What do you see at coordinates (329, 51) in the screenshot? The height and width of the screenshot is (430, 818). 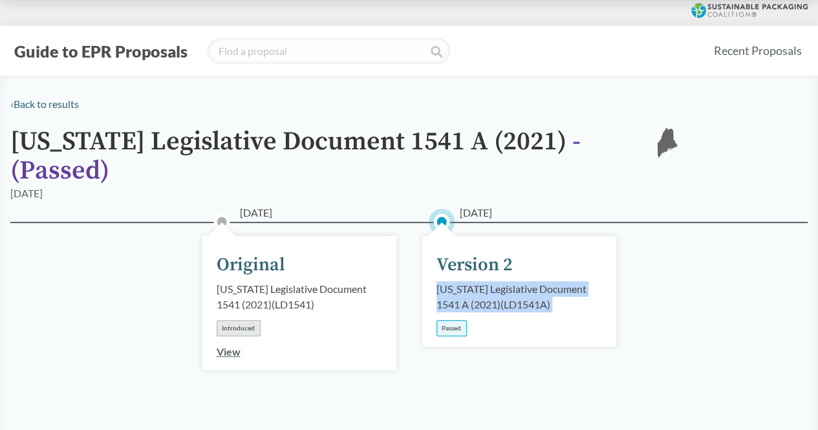 I see `input: Find a proposal` at bounding box center [329, 51].